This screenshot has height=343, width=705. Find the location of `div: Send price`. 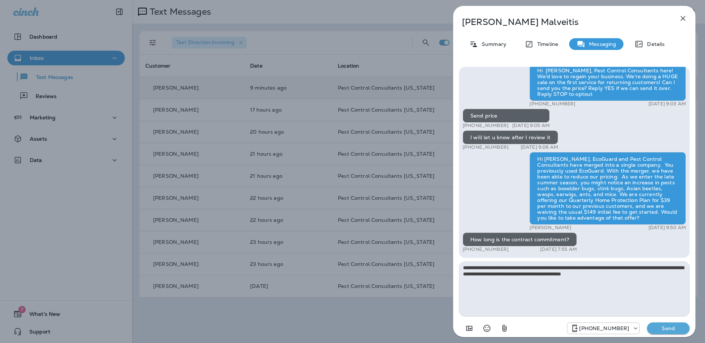

div: Send price is located at coordinates (506, 116).